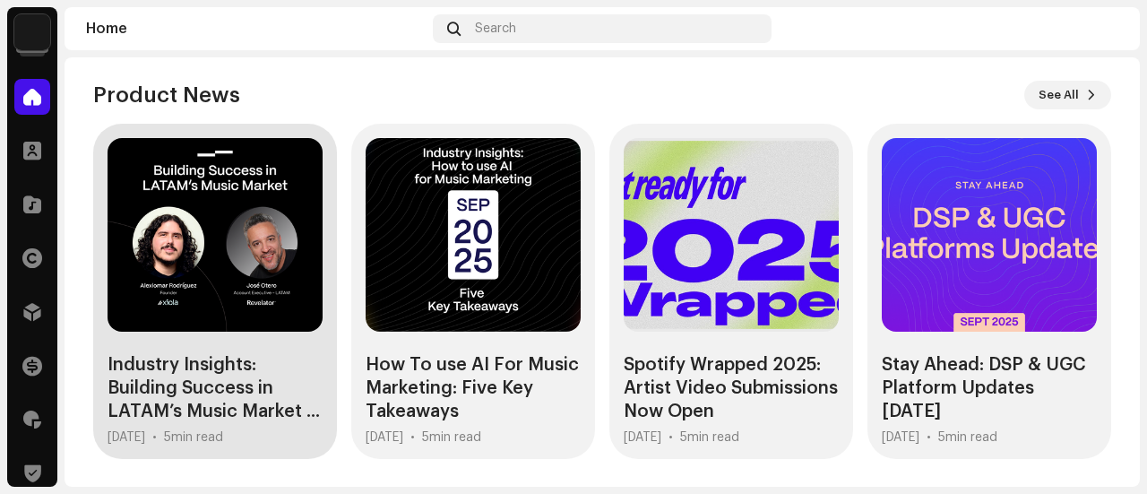  I want to click on img: 19060f3d-f868-4969-bb97-bb96d4ec6b68, so click(32, 32).